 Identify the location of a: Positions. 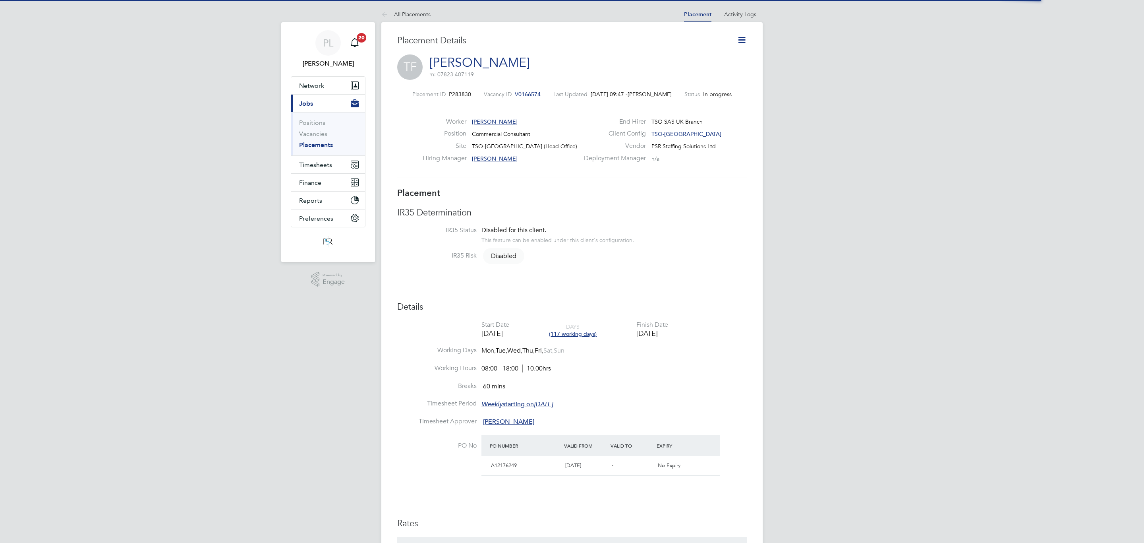
(312, 122).